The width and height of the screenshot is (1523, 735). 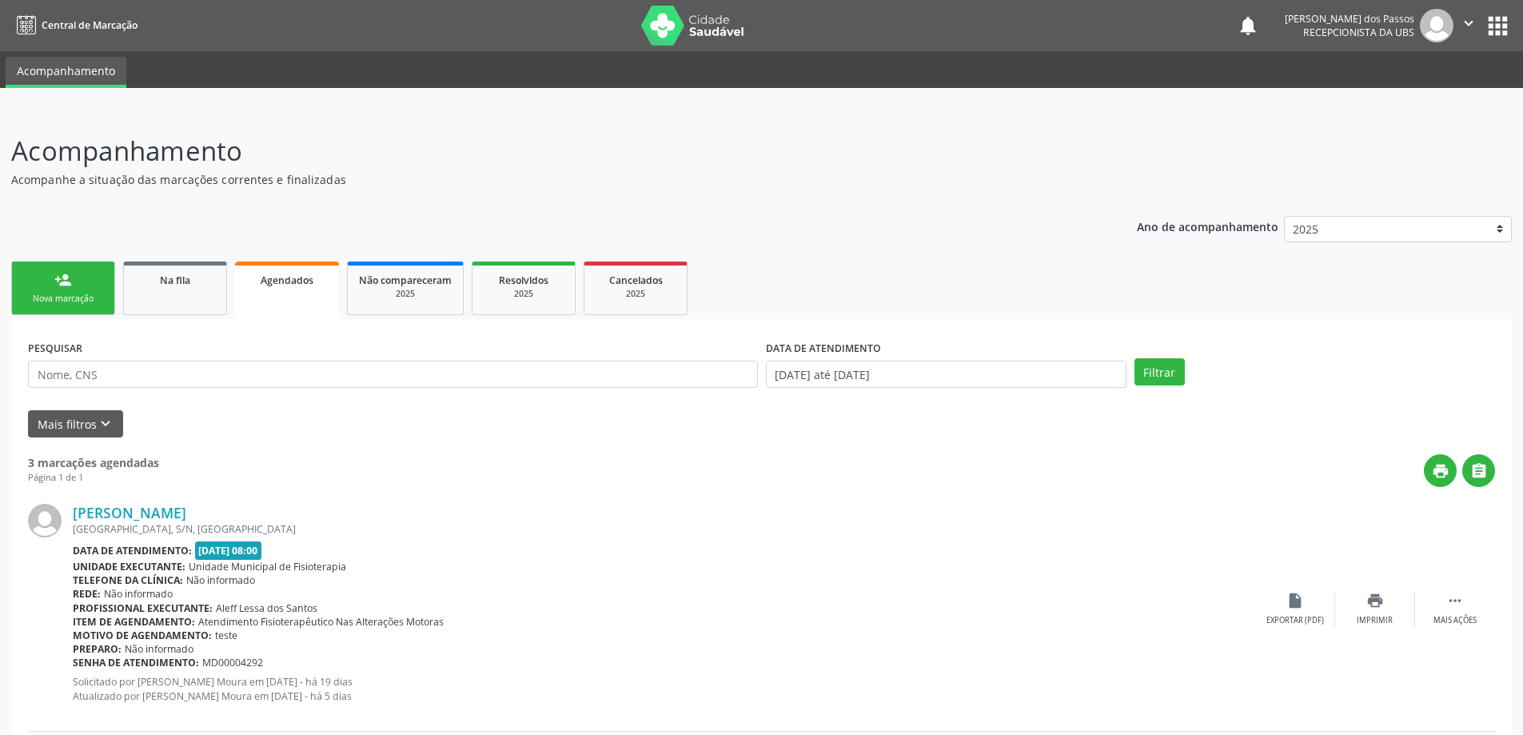 What do you see at coordinates (1455, 621) in the screenshot?
I see `div: Mais ações` at bounding box center [1455, 621].